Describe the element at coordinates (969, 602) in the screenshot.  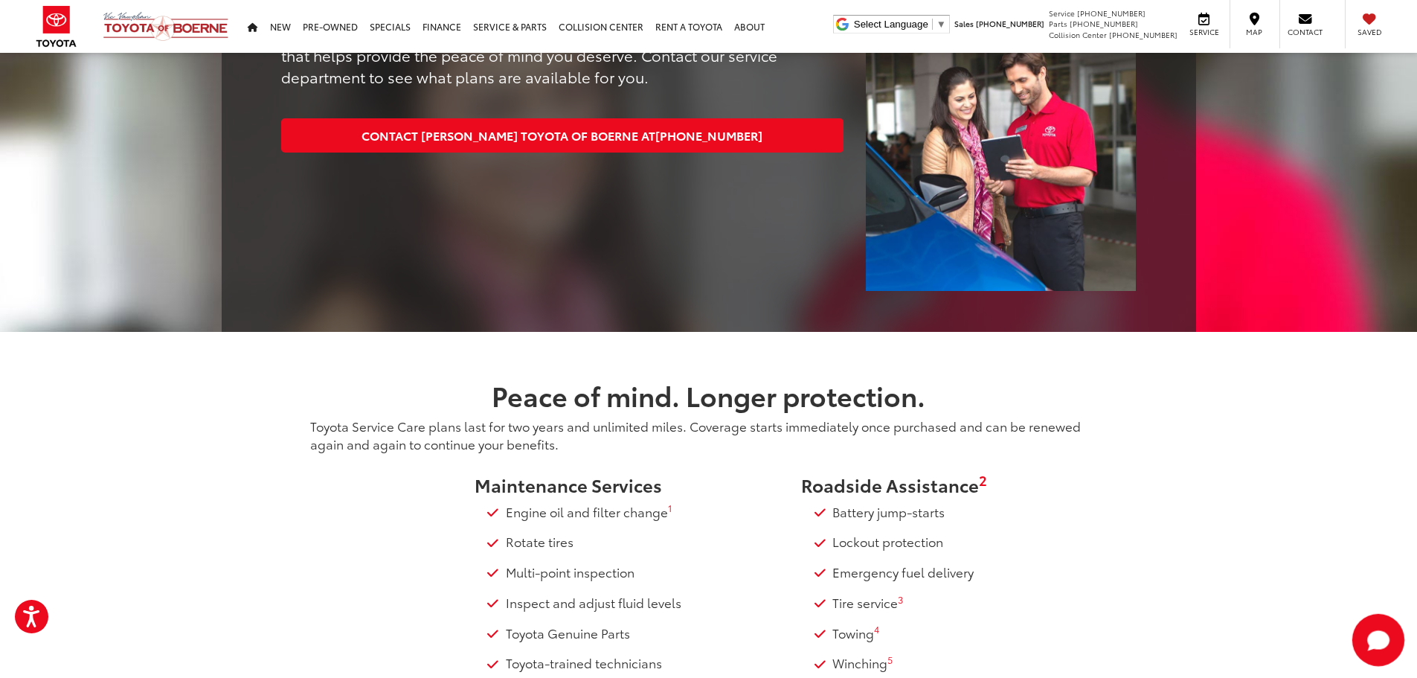
I see `li: Tire service` at that location.